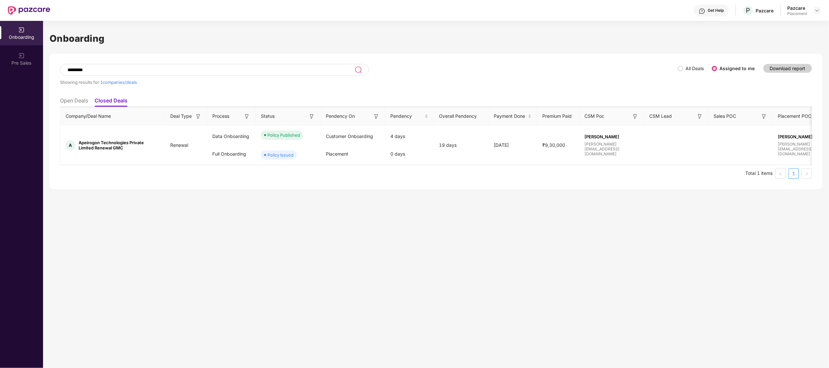 Image resolution: width=829 pixels, height=368 pixels. I want to click on label: All Deals, so click(695, 68).